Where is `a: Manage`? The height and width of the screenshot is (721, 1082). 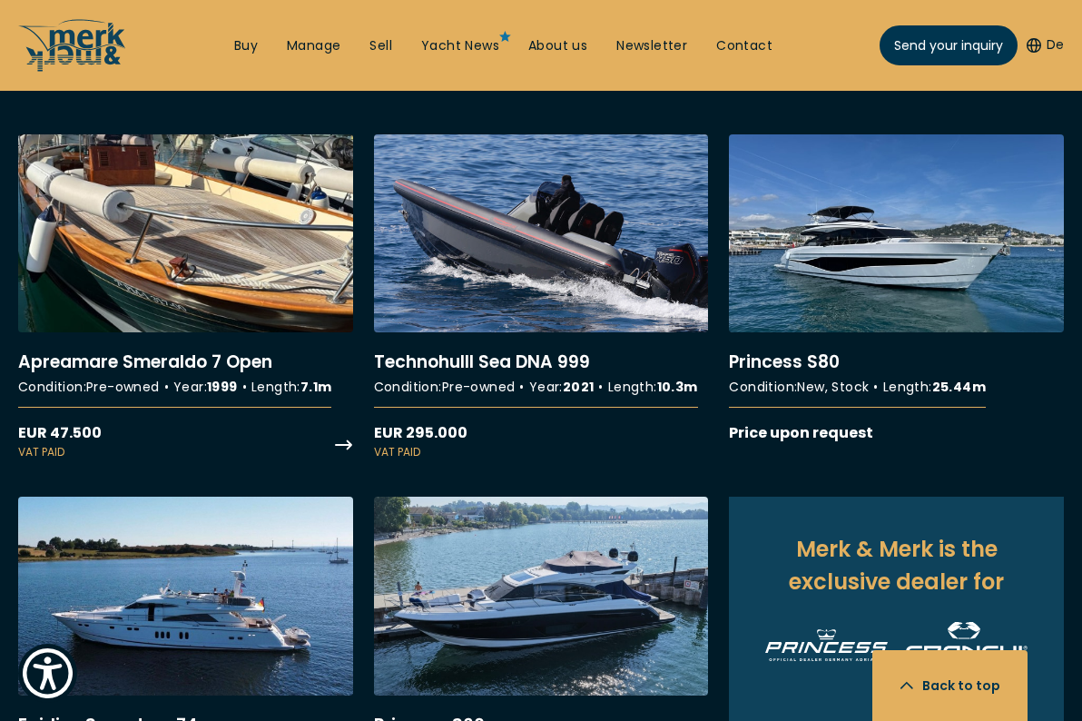
a: Manage is located at coordinates (313, 46).